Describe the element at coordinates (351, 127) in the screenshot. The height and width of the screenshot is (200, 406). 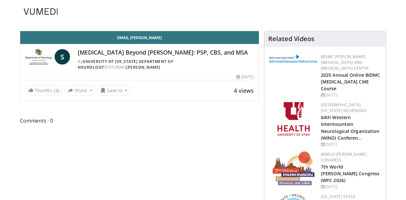
I see `h2: 64th Western Intermountain Neurological Organization (WINO) Conference` at that location.